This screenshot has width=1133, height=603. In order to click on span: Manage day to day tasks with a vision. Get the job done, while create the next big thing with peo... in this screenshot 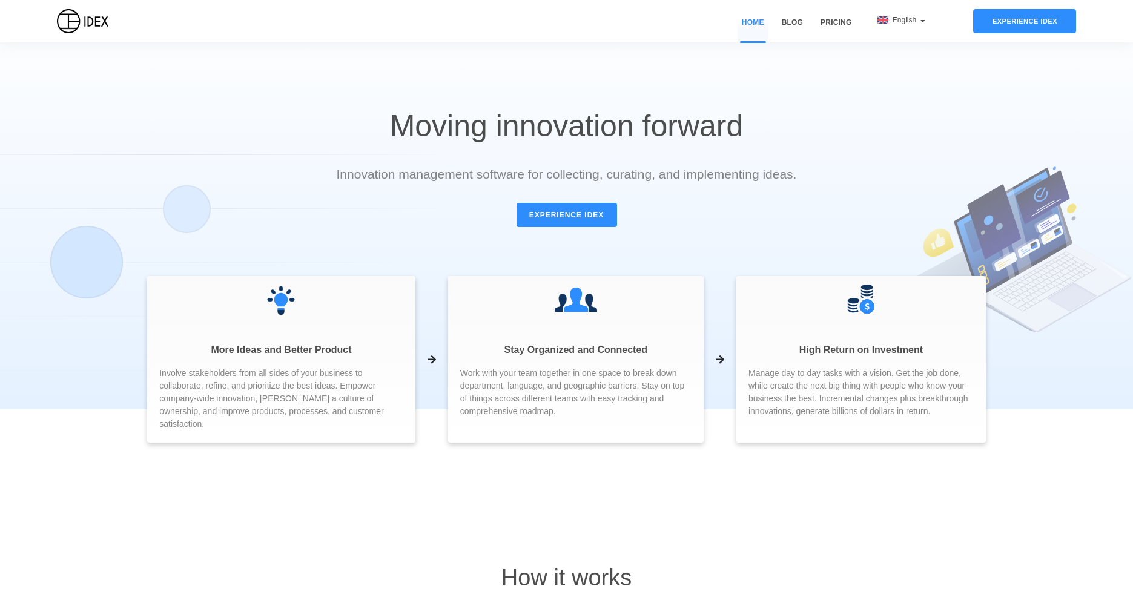, I will do `click(861, 392)`.